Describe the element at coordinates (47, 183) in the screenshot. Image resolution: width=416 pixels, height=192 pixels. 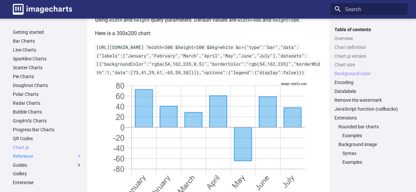
I see `a: Enterprise` at that location.